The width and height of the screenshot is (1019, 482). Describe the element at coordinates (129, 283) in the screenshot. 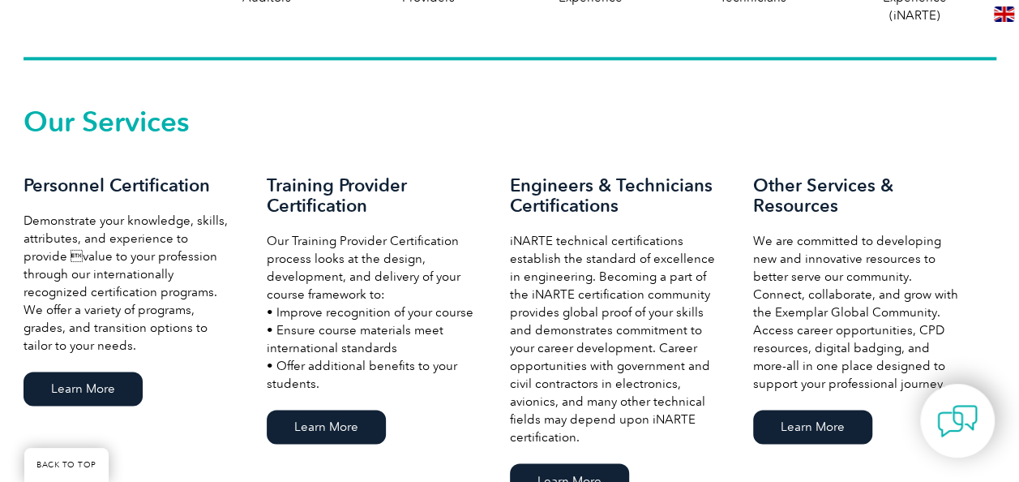

I see `p: Demonstrate your knowledge, skills, attributes, and experience to provide value to your professi...` at that location.